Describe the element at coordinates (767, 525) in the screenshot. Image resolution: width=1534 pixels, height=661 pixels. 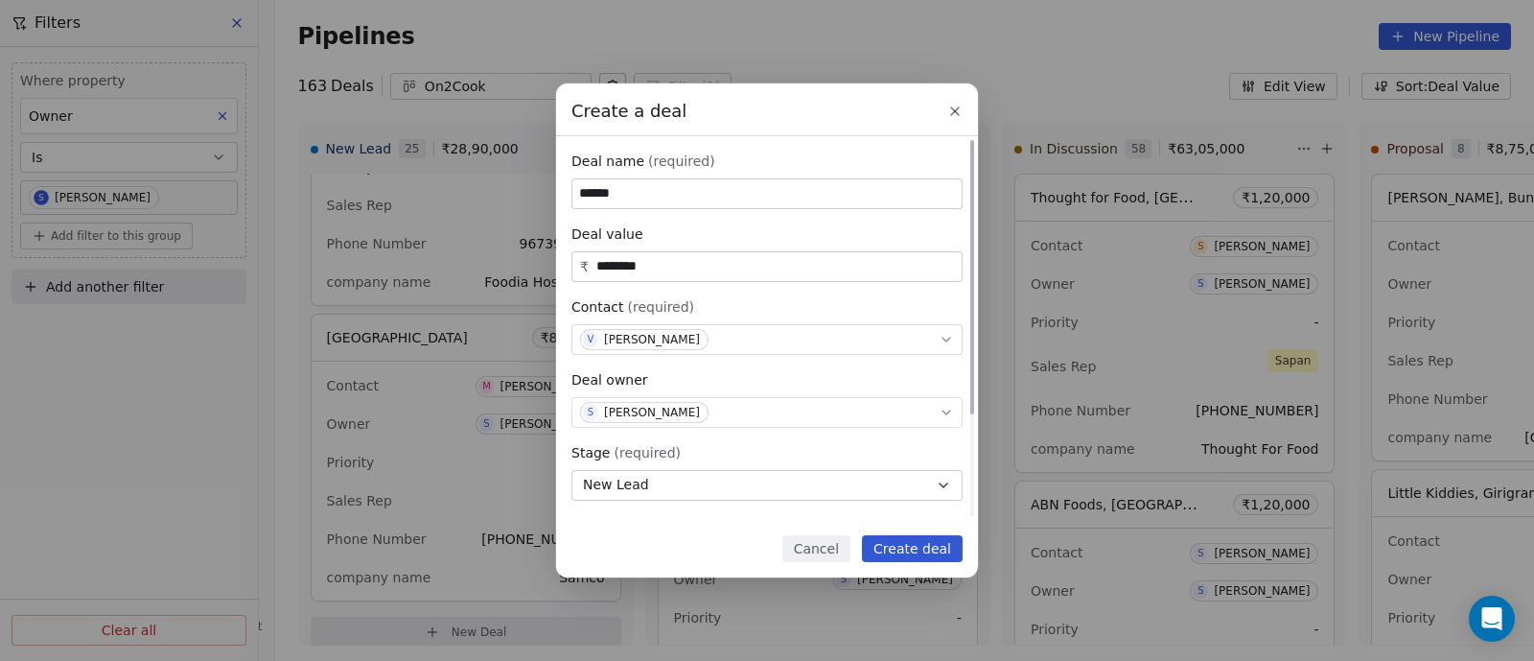
I see `div: Expected close date` at that location.